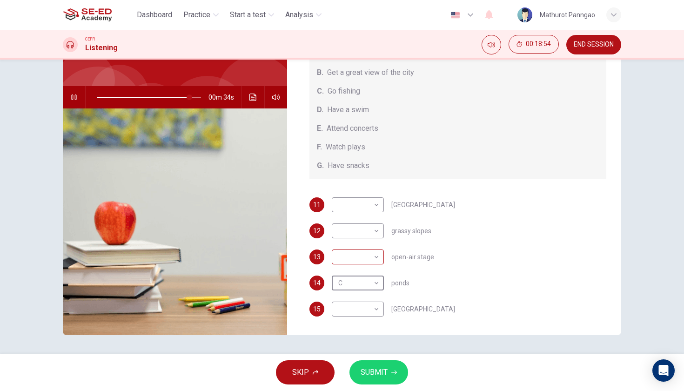  What do you see at coordinates (201, 15) in the screenshot?
I see `button: Practice` at bounding box center [201, 15].